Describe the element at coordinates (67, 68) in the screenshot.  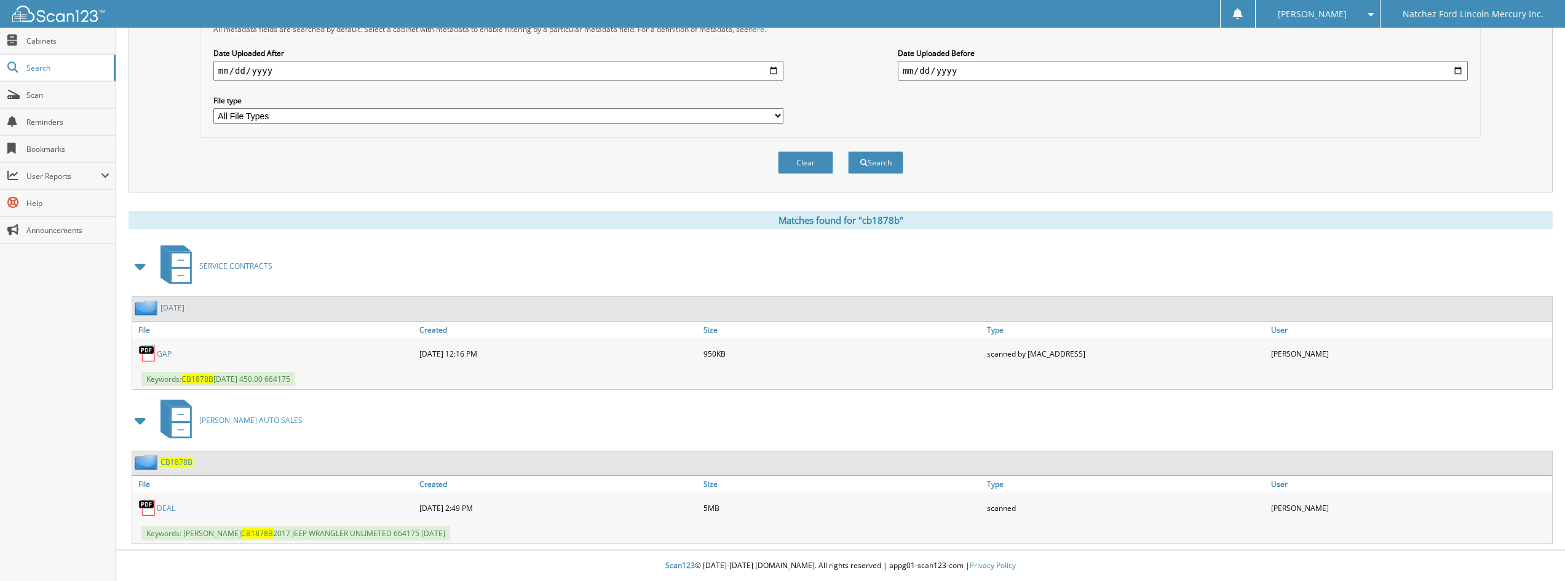
I see `span: Search` at that location.